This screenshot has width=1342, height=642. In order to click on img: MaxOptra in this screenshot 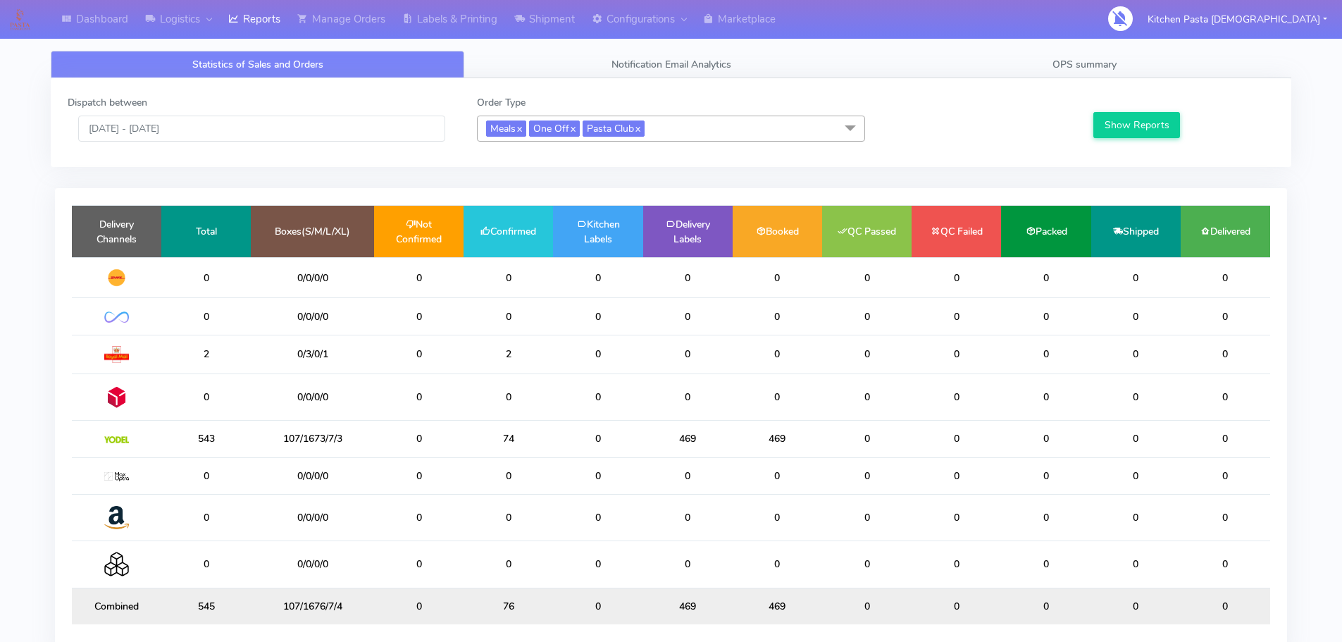, I will do `click(116, 477)`.